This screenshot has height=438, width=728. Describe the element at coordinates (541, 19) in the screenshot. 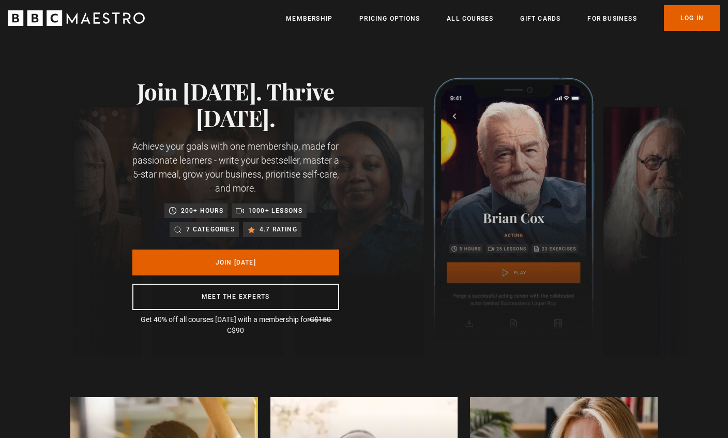

I see `a: Gift Cards` at that location.